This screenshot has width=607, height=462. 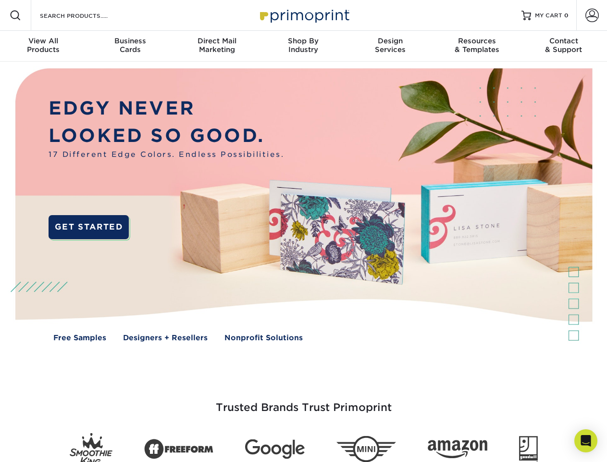 What do you see at coordinates (549, 15) in the screenshot?
I see `span: MY CART` at bounding box center [549, 15].